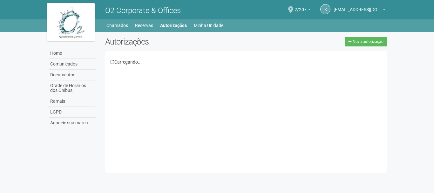 Image resolution: width=434 pixels, height=193 pixels. I want to click on a: Comunicados, so click(72, 64).